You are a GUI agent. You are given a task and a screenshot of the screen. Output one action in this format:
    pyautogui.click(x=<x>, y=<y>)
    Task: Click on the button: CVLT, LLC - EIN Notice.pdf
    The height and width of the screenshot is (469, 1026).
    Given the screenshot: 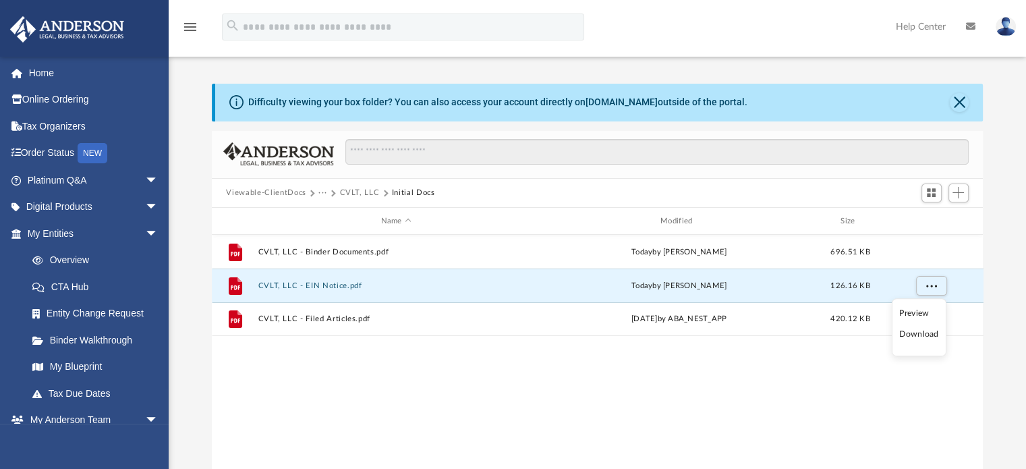 What is the action you would take?
    pyautogui.click(x=396, y=285)
    